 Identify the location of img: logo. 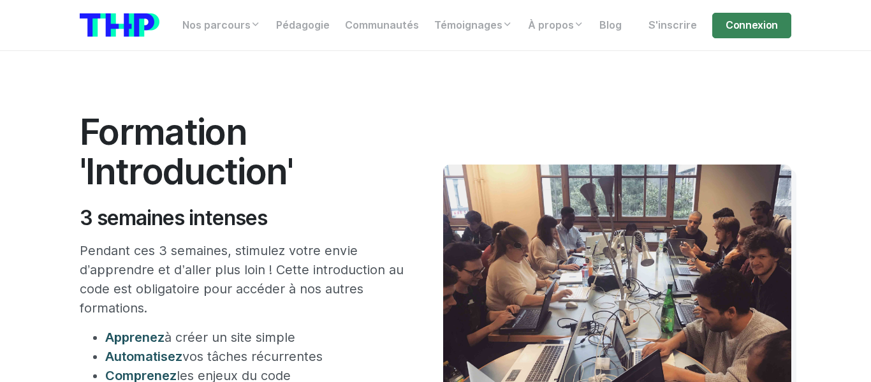
(119, 25).